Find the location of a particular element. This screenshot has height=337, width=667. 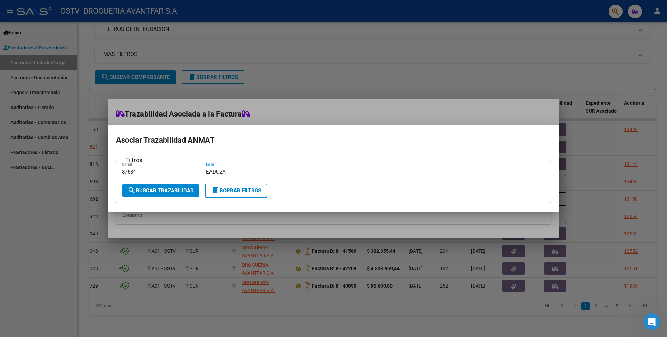

h2: Asociar Trazabilidad ANMAT is located at coordinates (334, 140).